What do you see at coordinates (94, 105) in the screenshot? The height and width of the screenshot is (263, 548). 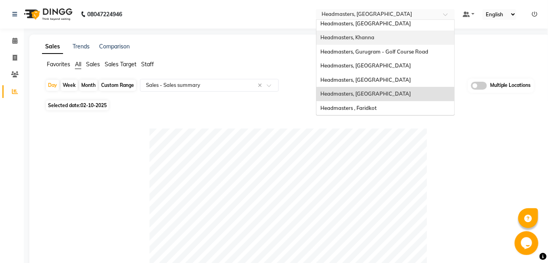 I see `span: 02-10-2025` at bounding box center [94, 105].